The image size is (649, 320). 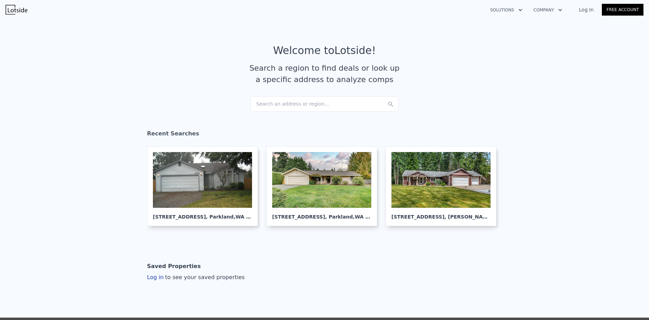 What do you see at coordinates (16, 10) in the screenshot?
I see `img: Lotside` at bounding box center [16, 10].